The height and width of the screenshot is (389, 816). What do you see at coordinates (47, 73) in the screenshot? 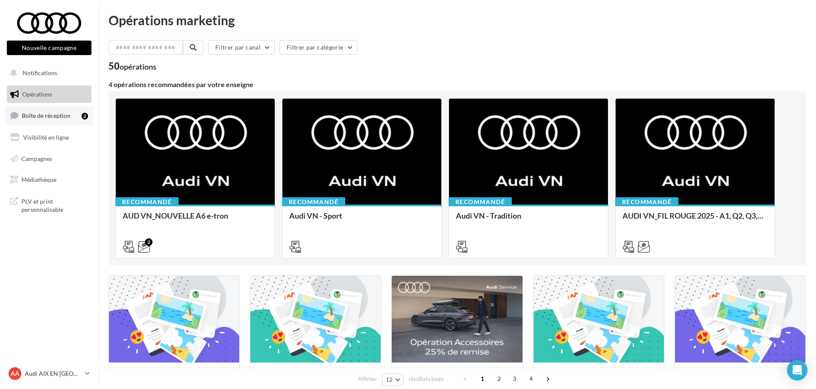
I see `button: Notifications` at bounding box center [47, 73].